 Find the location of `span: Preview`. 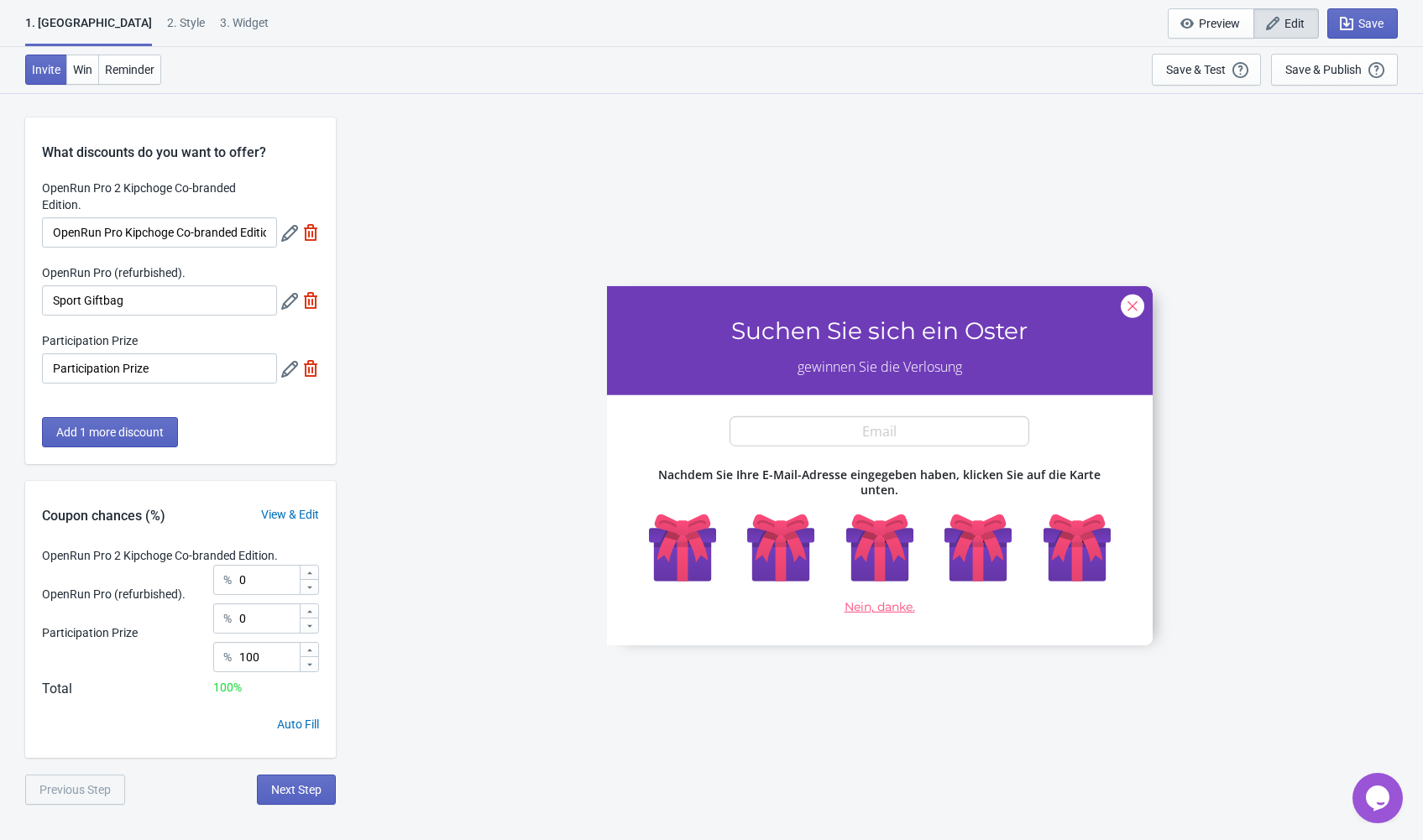

span: Preview is located at coordinates (1219, 24).